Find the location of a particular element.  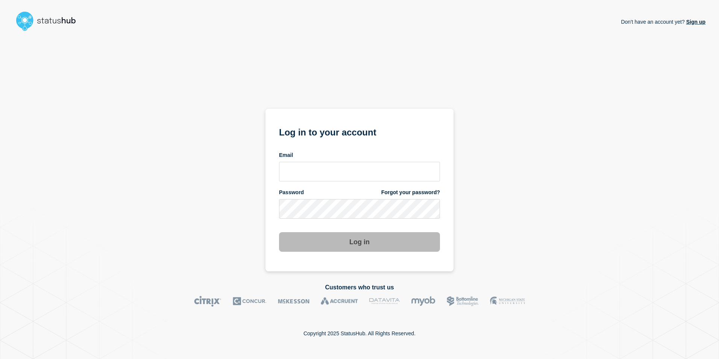

img: StatusHub logo is located at coordinates (49, 21).